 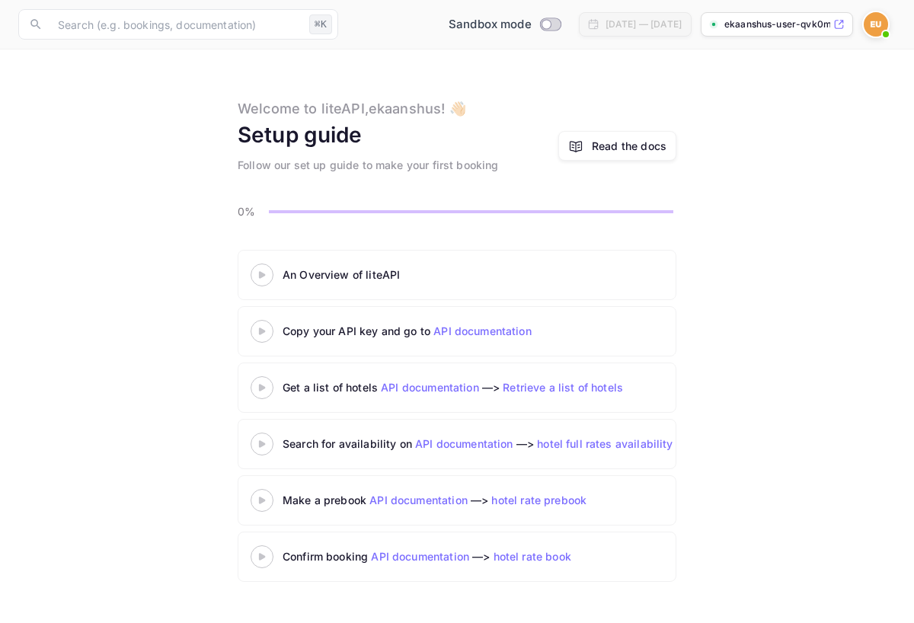 What do you see at coordinates (368, 165) in the screenshot?
I see `div: Follow our set up guide to make your first booking` at bounding box center [368, 165].